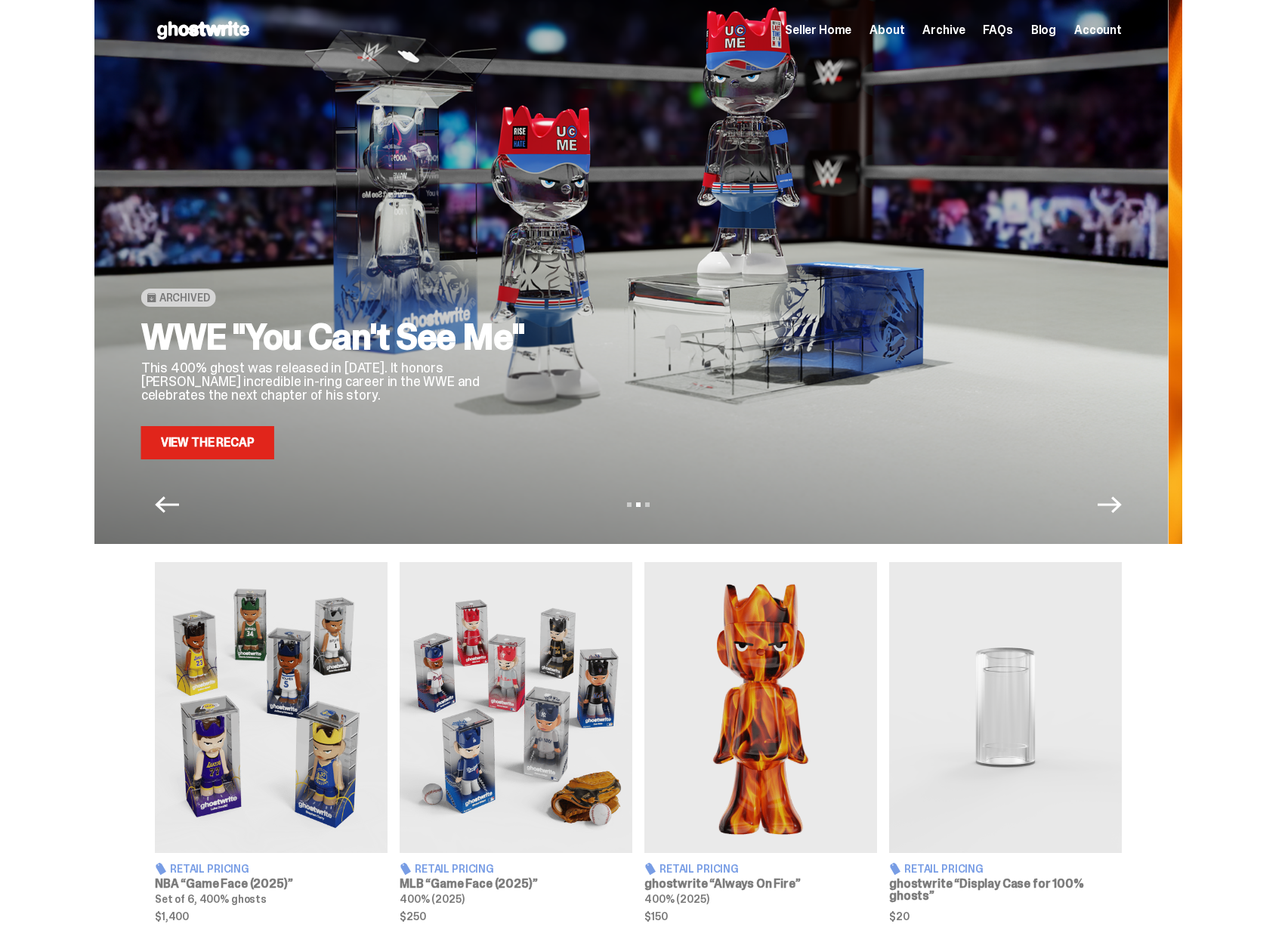 The width and height of the screenshot is (1288, 927). I want to click on h3: ghostwrite “Display Case for 100% ghosts”, so click(1005, 890).